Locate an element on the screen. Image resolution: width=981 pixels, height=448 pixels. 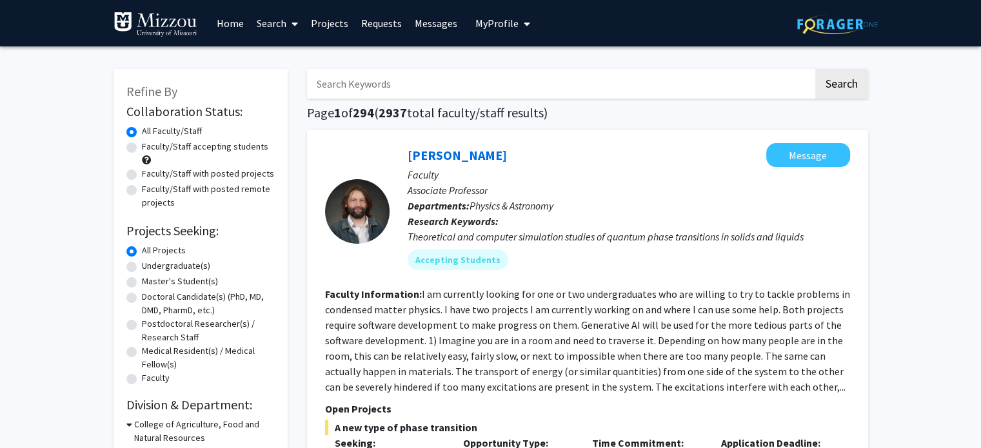
label: Master's Student(s) is located at coordinates (180, 281).